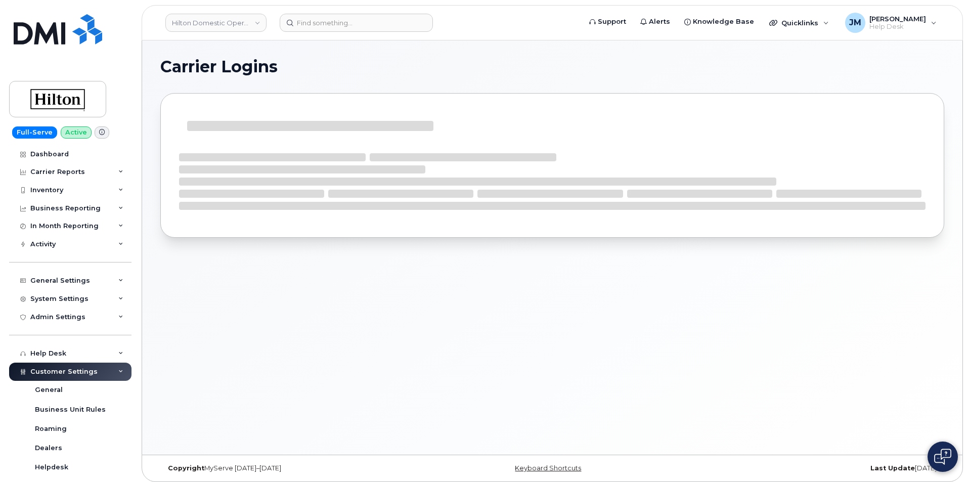 The image size is (968, 482). What do you see at coordinates (548, 468) in the screenshot?
I see `a: Keyboard Shortcuts` at bounding box center [548, 468].